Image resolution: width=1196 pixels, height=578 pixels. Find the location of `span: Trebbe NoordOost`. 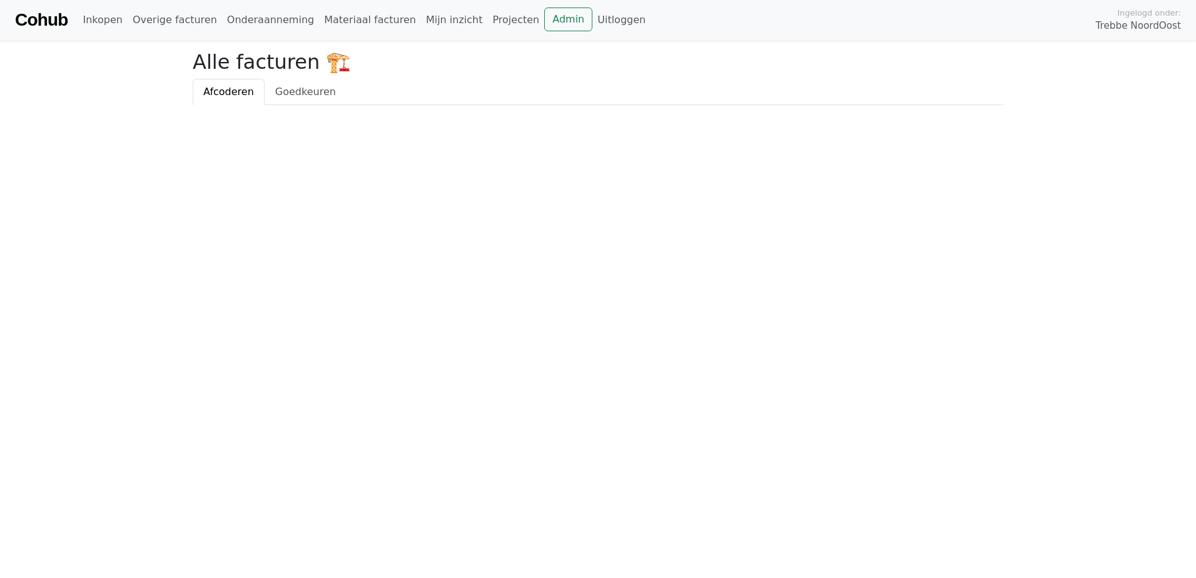

span: Trebbe NoordOost is located at coordinates (1138, 26).